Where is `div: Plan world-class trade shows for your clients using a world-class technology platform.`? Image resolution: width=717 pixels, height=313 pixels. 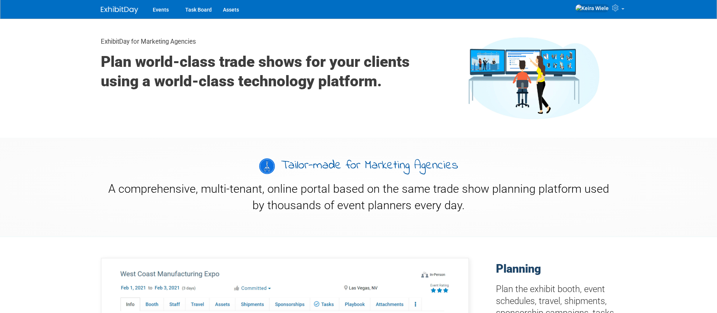
div: Plan world-class trade shows for your clients using a world-class technology platform. is located at coordinates (271, 71).